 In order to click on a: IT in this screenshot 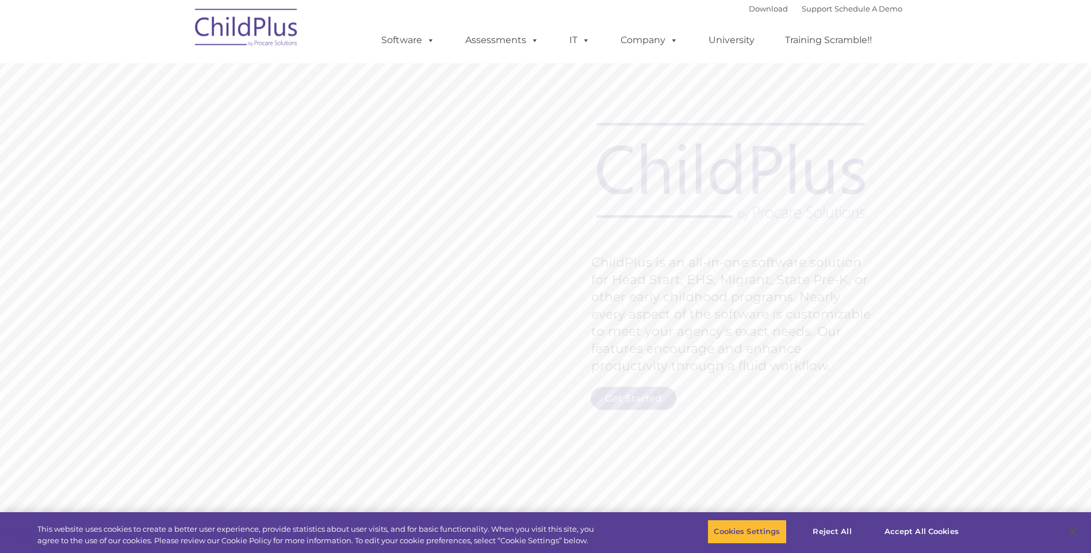, I will do `click(580, 40)`.